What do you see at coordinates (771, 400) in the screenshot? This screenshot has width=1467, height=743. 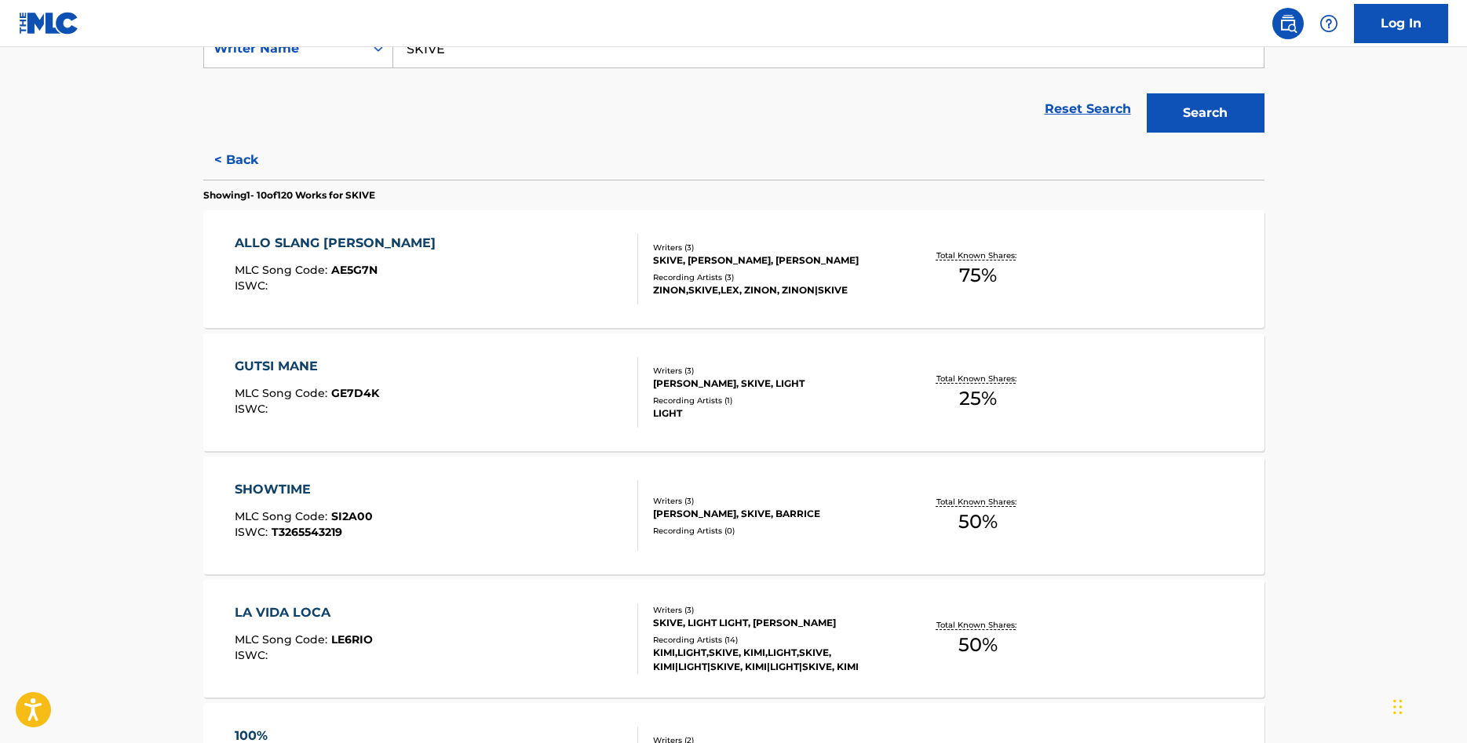 I see `div: Recording Artists ( 1 )` at bounding box center [771, 400].